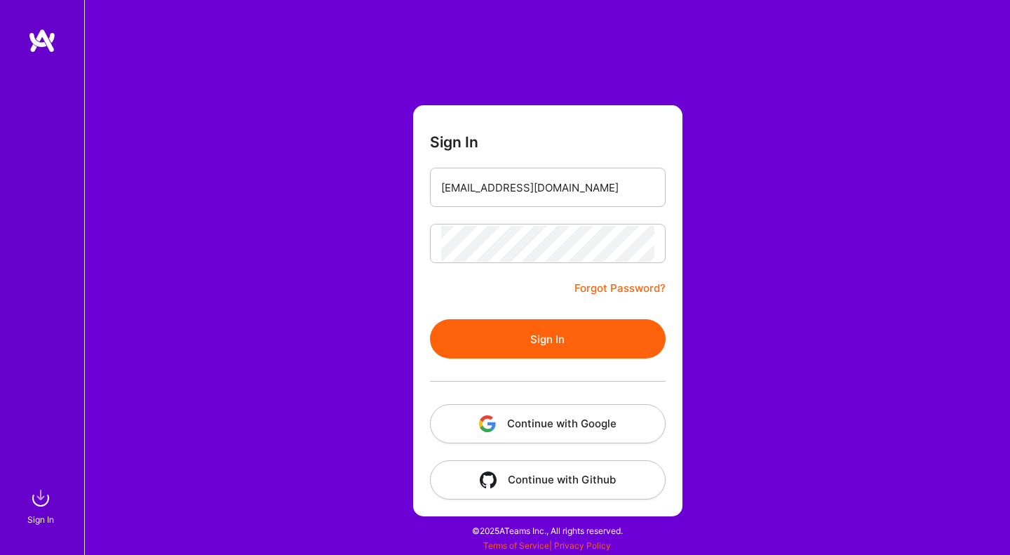  What do you see at coordinates (548, 480) in the screenshot?
I see `button: Continue with Github` at bounding box center [548, 480].